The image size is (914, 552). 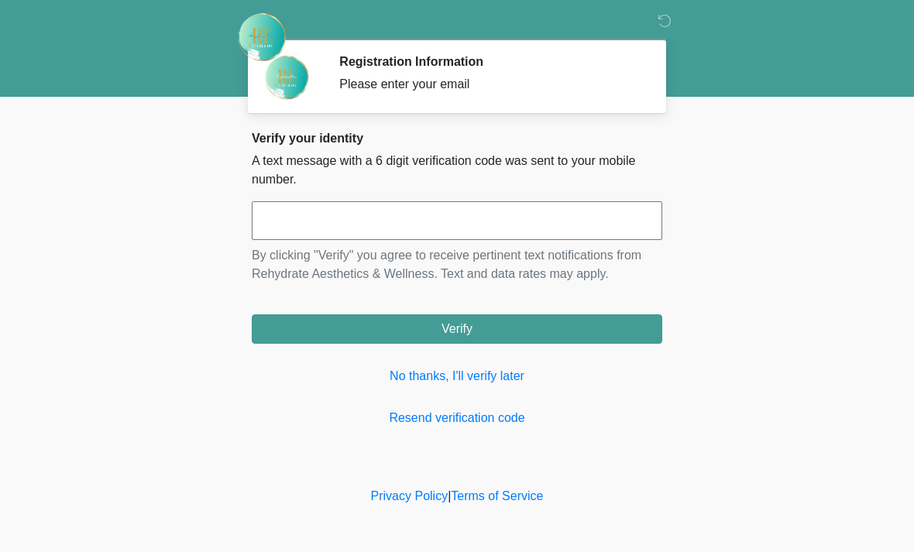 I want to click on a: No thanks, I'll verify later, so click(x=457, y=377).